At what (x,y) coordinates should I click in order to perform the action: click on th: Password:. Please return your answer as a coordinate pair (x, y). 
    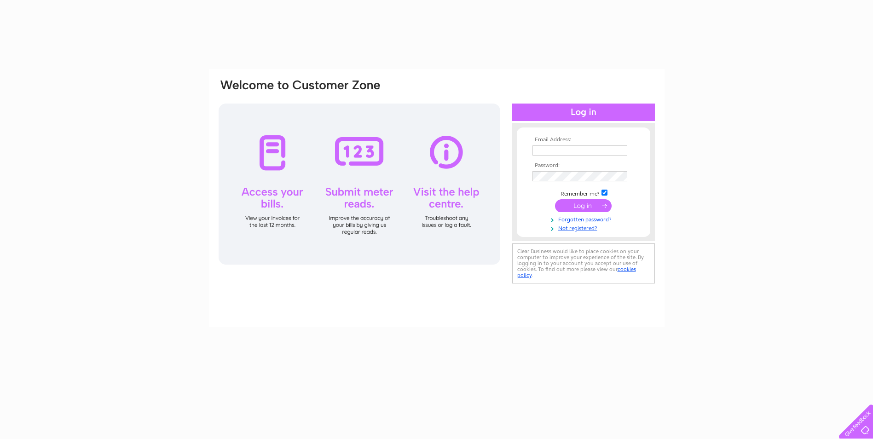
    Looking at the image, I should click on (583, 166).